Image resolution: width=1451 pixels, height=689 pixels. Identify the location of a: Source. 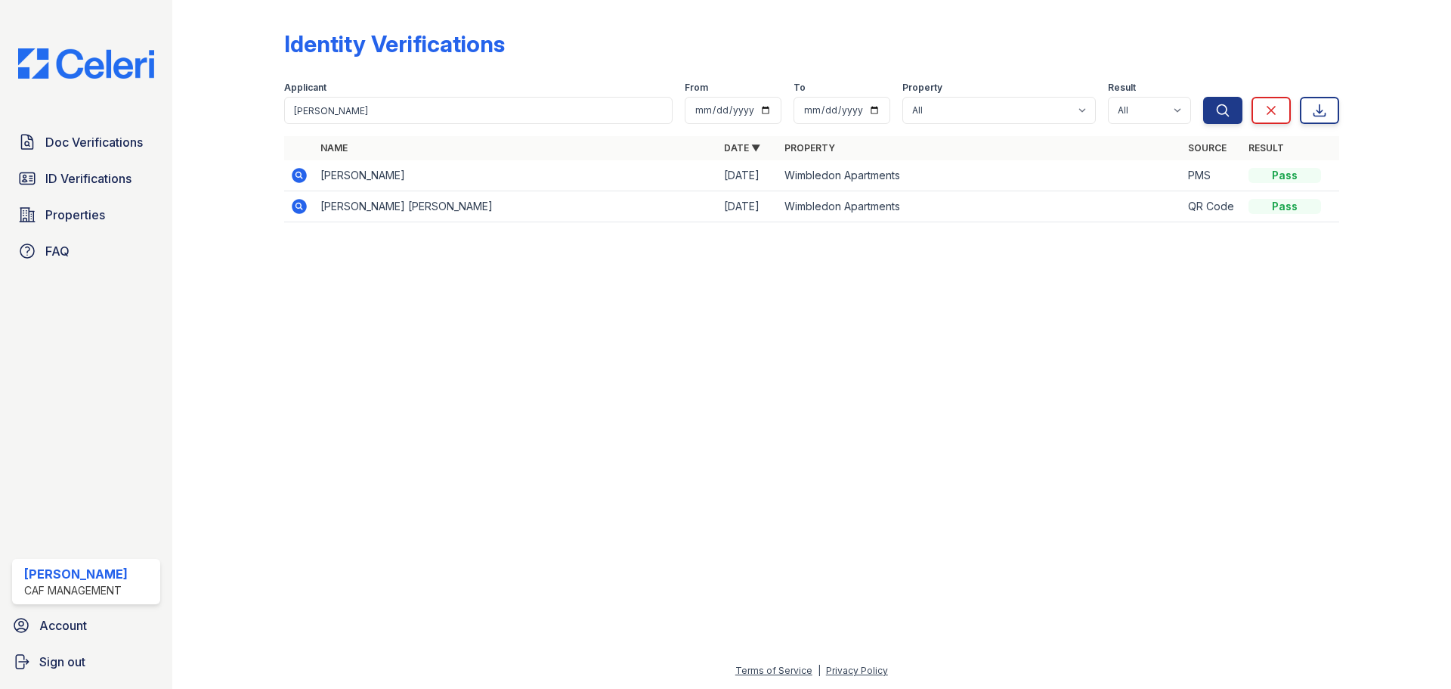
(1207, 147).